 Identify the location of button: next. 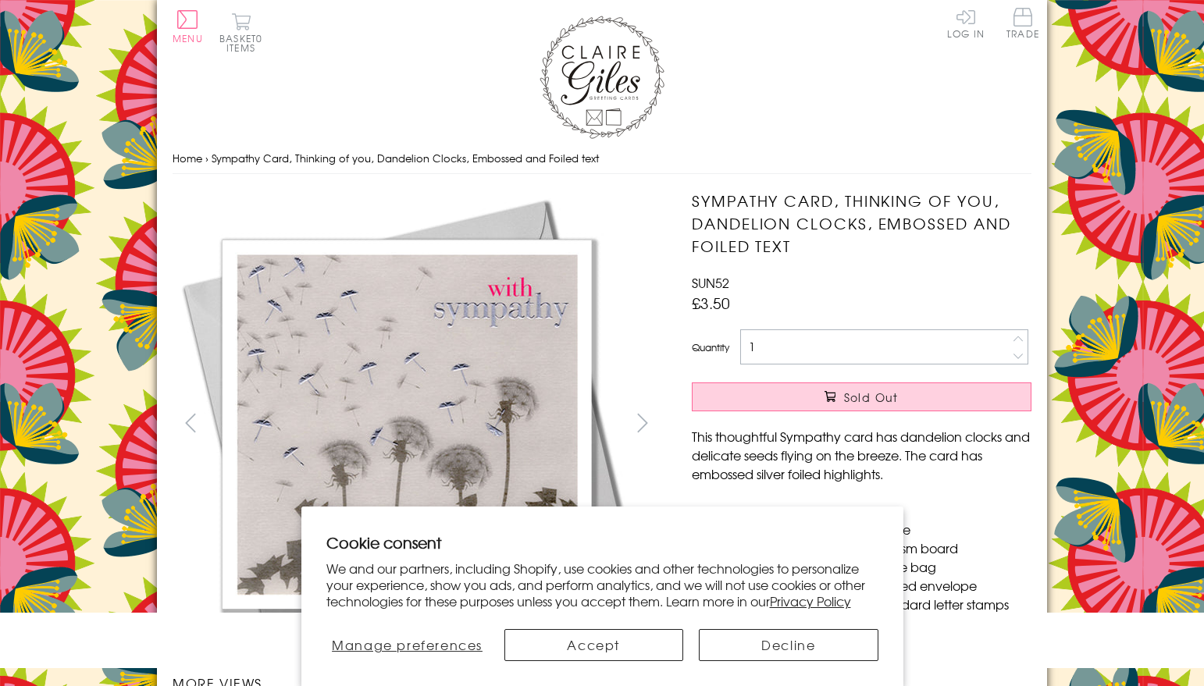
(642, 422).